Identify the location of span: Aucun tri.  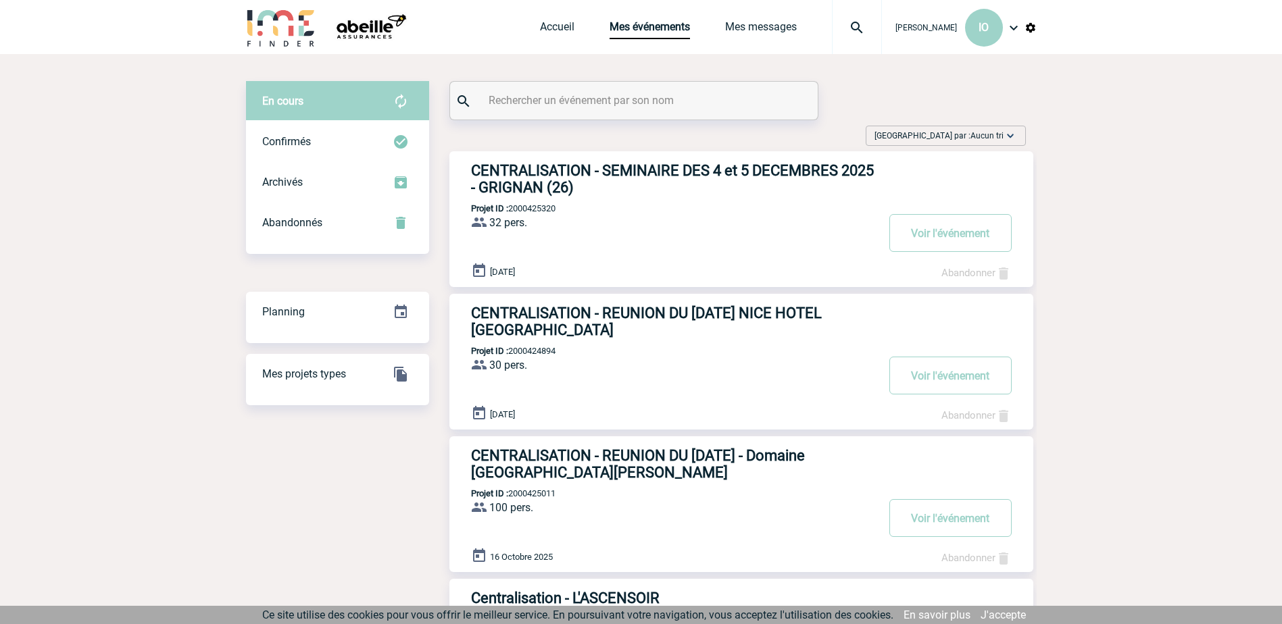
(987, 136).